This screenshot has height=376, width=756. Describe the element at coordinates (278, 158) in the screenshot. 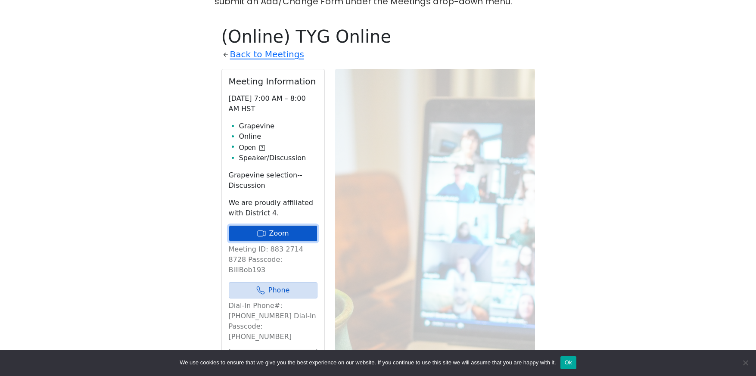

I see `li: Speaker/Discussion` at that location.